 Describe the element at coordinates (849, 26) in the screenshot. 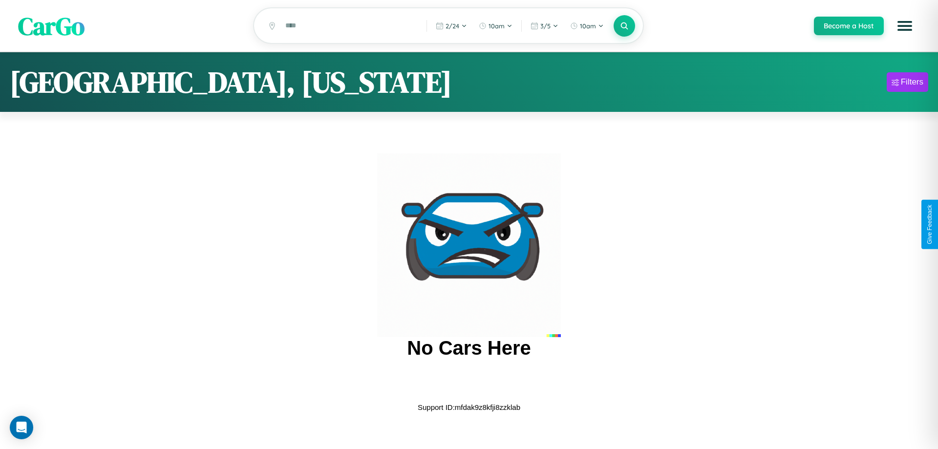

I see `button: Become a Host` at that location.